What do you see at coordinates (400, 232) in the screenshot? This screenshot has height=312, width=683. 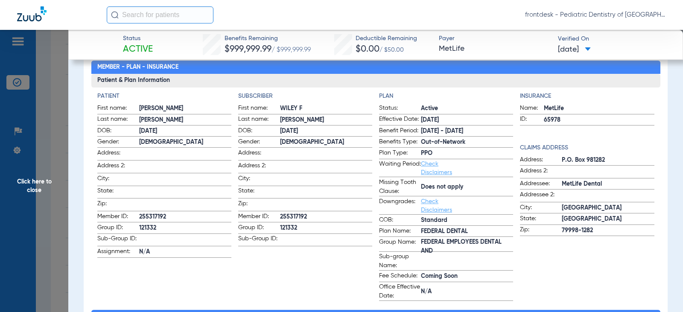 I see `span: Plan Name:` at bounding box center [400, 232].